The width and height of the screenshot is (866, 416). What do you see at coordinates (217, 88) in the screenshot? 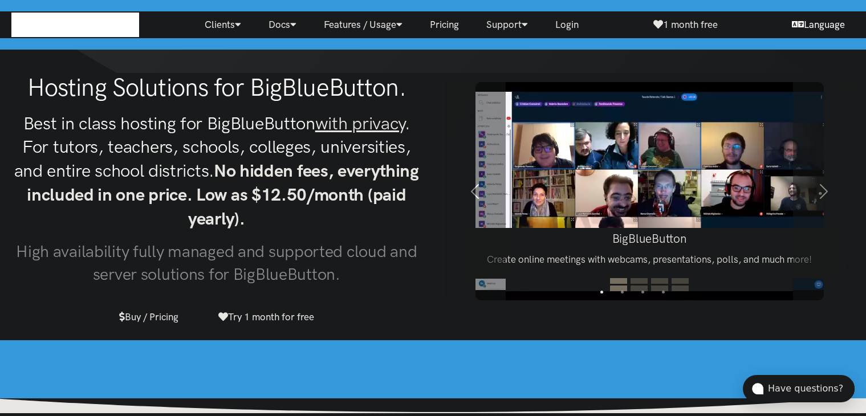
I see `h1: Hosting Solutions for BigBlueButton.` at bounding box center [217, 88].